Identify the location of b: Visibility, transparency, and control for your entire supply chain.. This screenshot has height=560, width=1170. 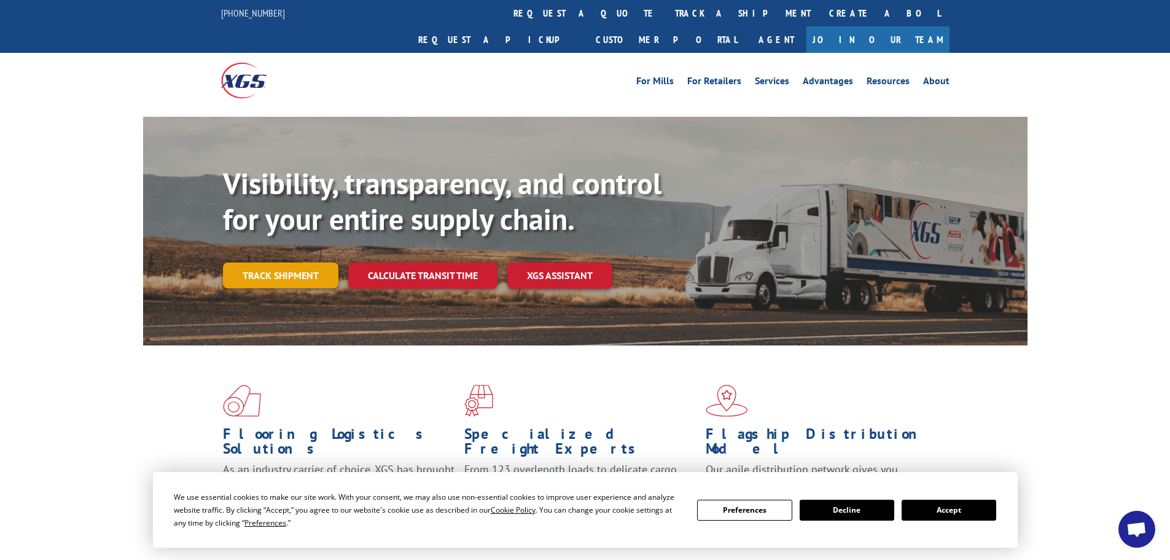
(442, 201).